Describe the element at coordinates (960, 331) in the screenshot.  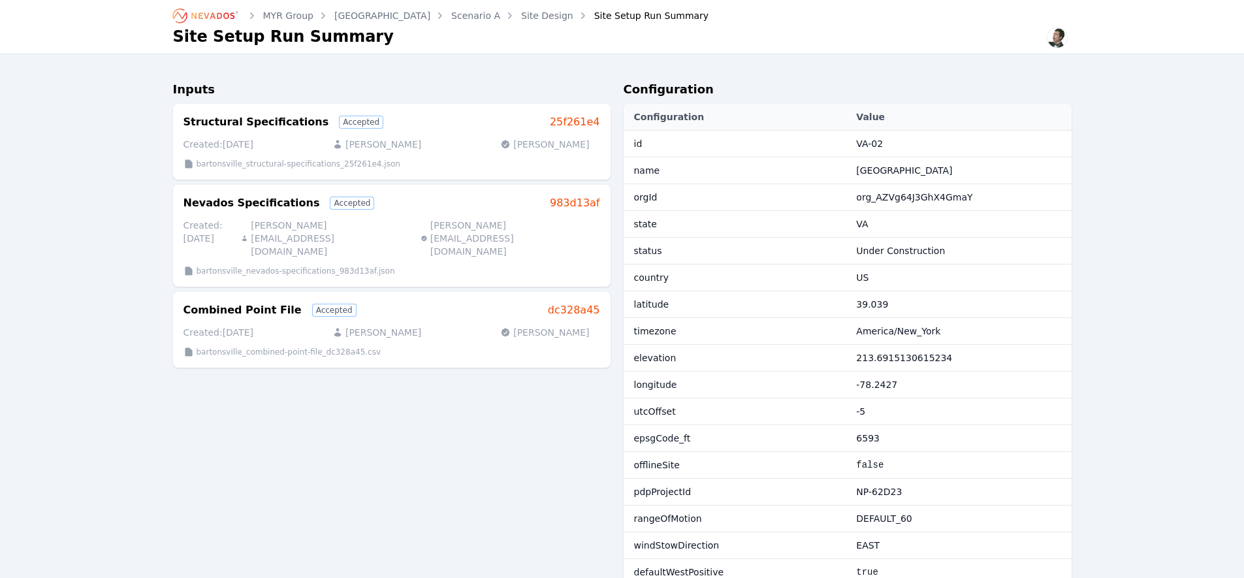
I see `td: America/New_York` at that location.